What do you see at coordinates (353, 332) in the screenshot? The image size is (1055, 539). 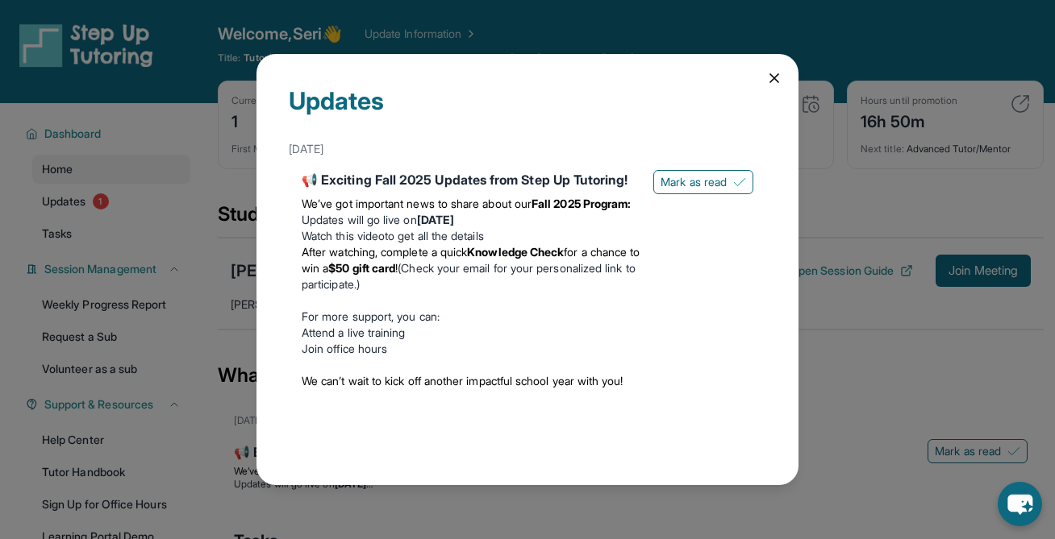 I see `a: Attend a live training` at bounding box center [353, 332].